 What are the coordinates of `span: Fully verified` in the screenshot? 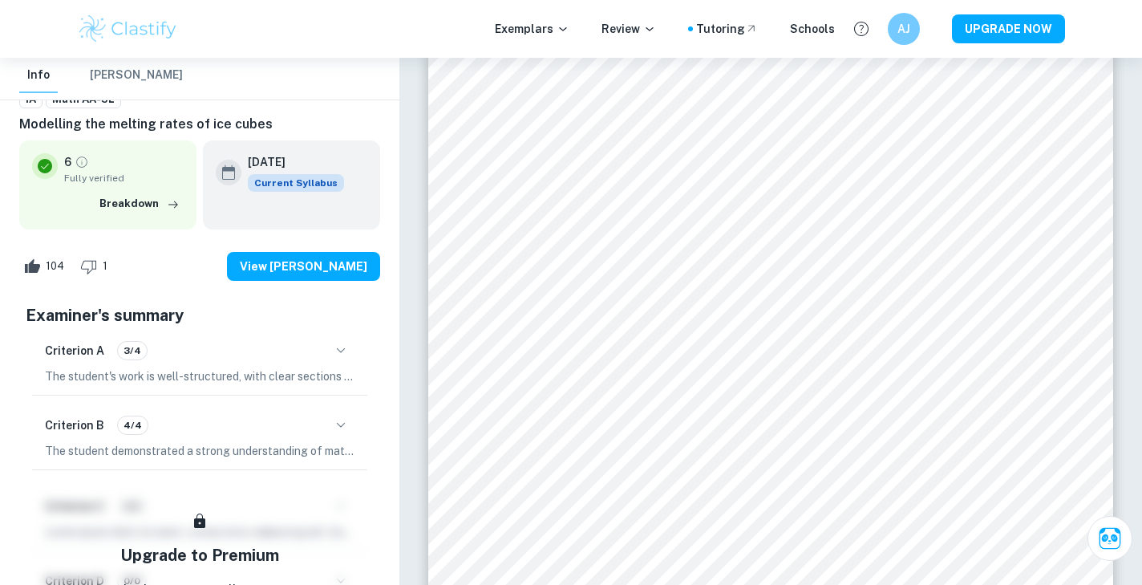 It's located at (123, 178).